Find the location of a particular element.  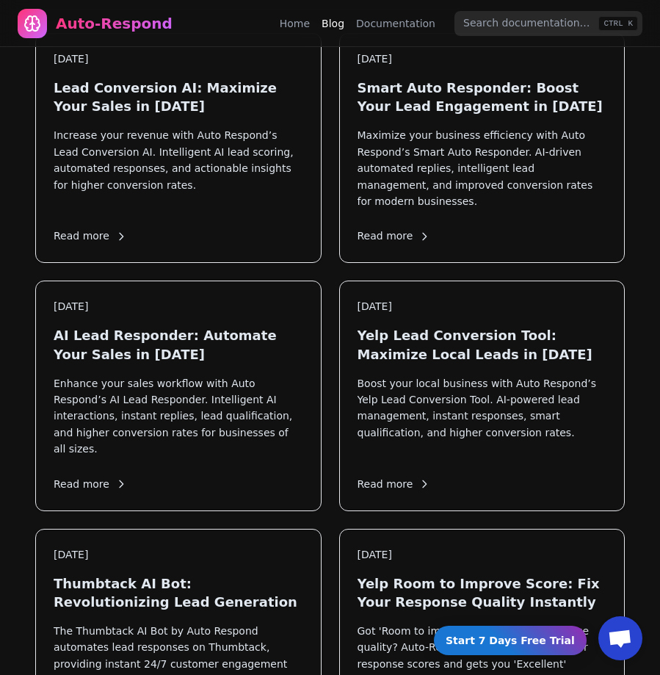

input: Search documentation… is located at coordinates (549, 23).